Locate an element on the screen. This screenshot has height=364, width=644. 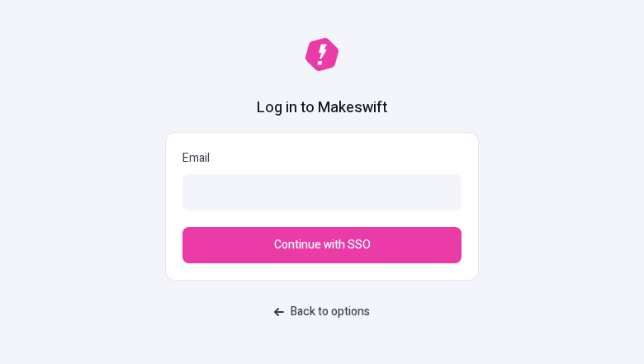
a: Back to options is located at coordinates (322, 312).